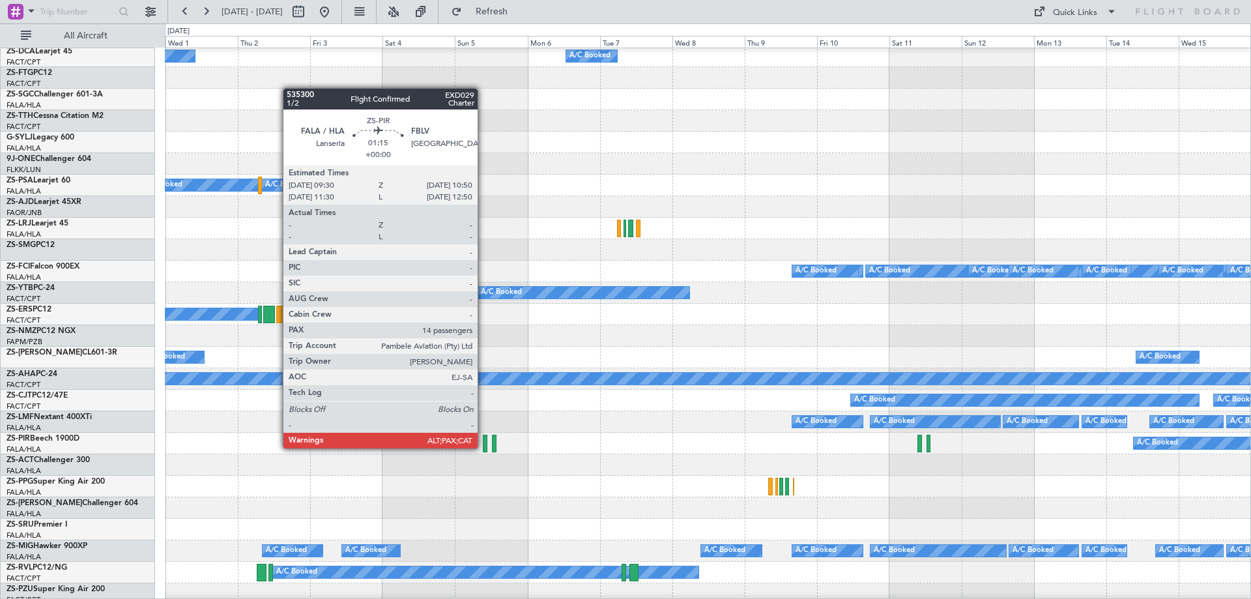  I want to click on span: ZS-YTB, so click(20, 288).